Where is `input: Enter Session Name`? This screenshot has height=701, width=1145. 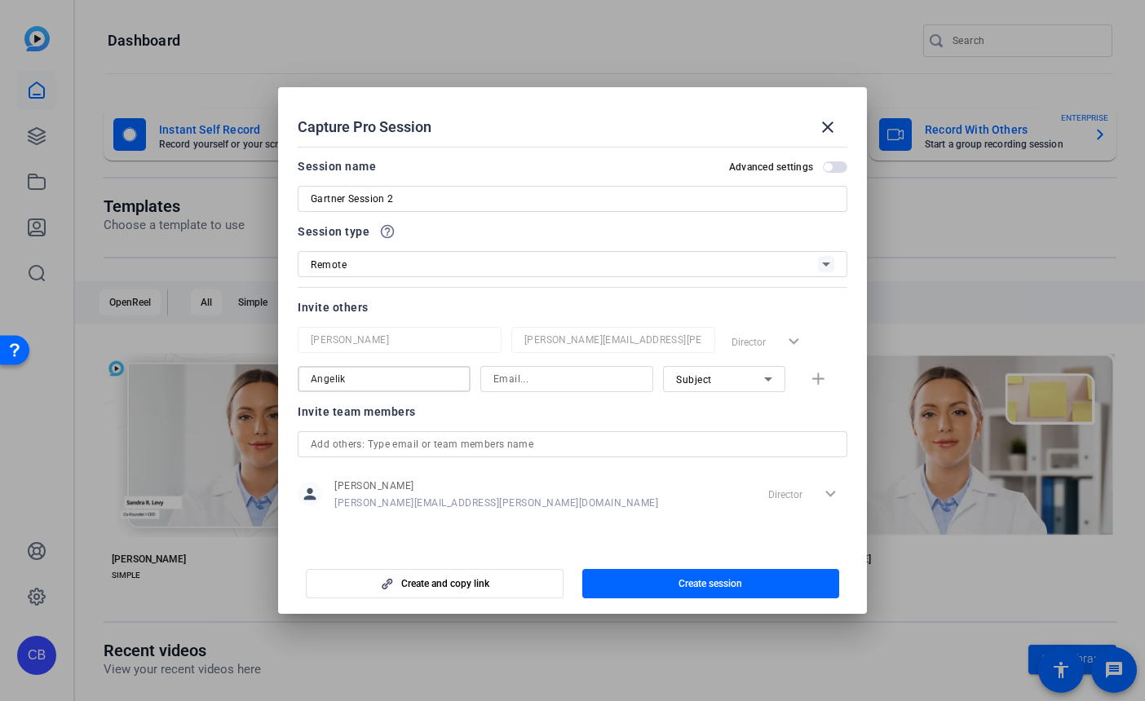 input: Enter Session Name is located at coordinates (573, 199).